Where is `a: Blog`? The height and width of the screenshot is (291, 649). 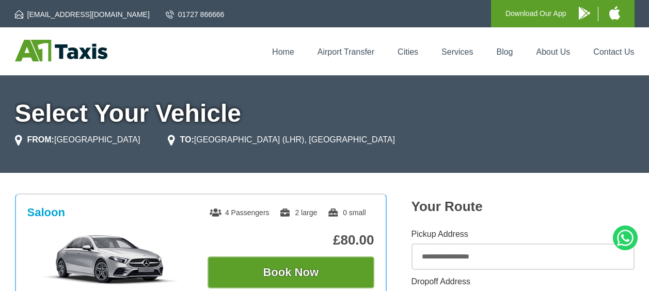
a: Blog is located at coordinates (504, 52).